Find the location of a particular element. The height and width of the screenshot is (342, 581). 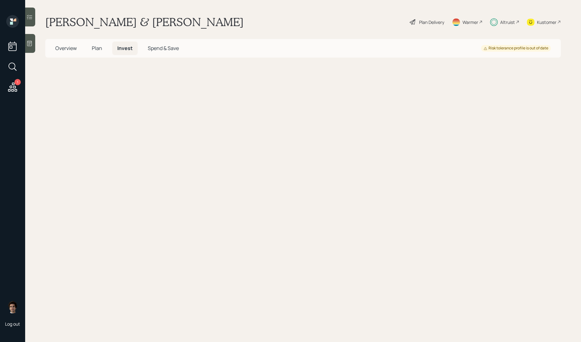

div: 1 is located at coordinates (18, 82).